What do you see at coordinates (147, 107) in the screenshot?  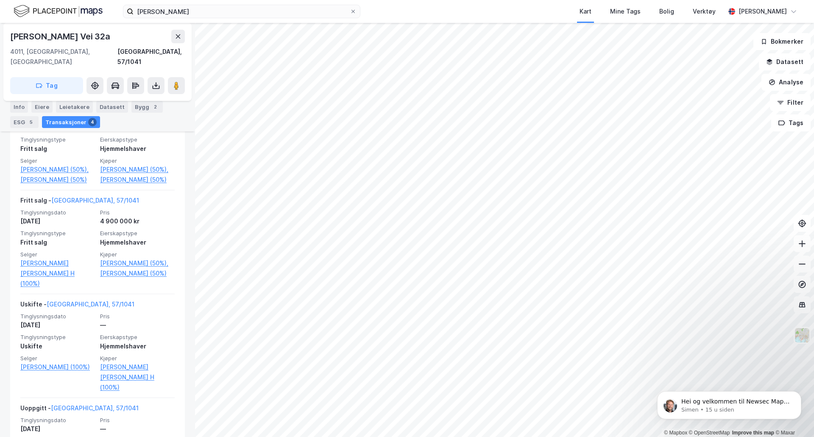 I see `div: Bygg` at bounding box center [147, 107].